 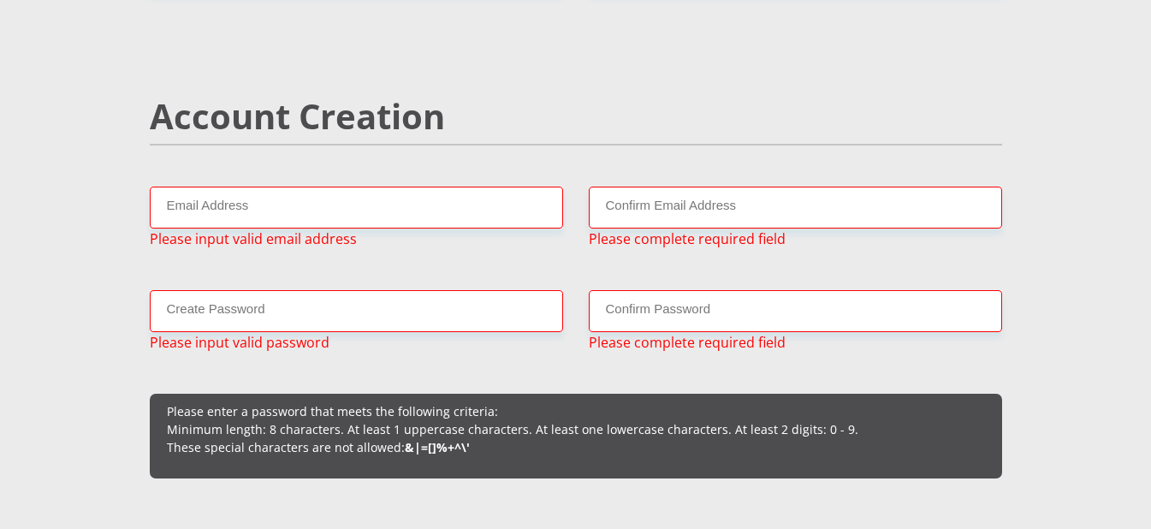 What do you see at coordinates (356, 207) in the screenshot?
I see `input: Email Address` at bounding box center [356, 207].